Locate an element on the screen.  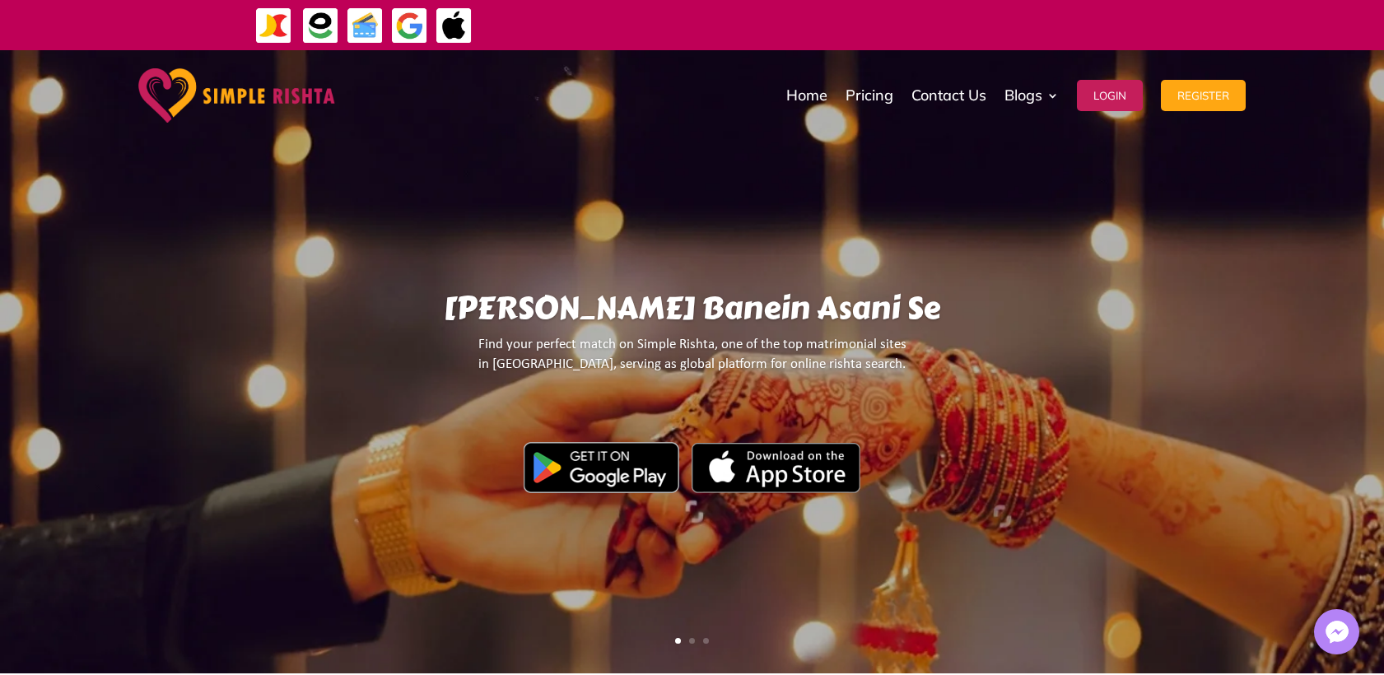
img: Messenger is located at coordinates (1337, 632).